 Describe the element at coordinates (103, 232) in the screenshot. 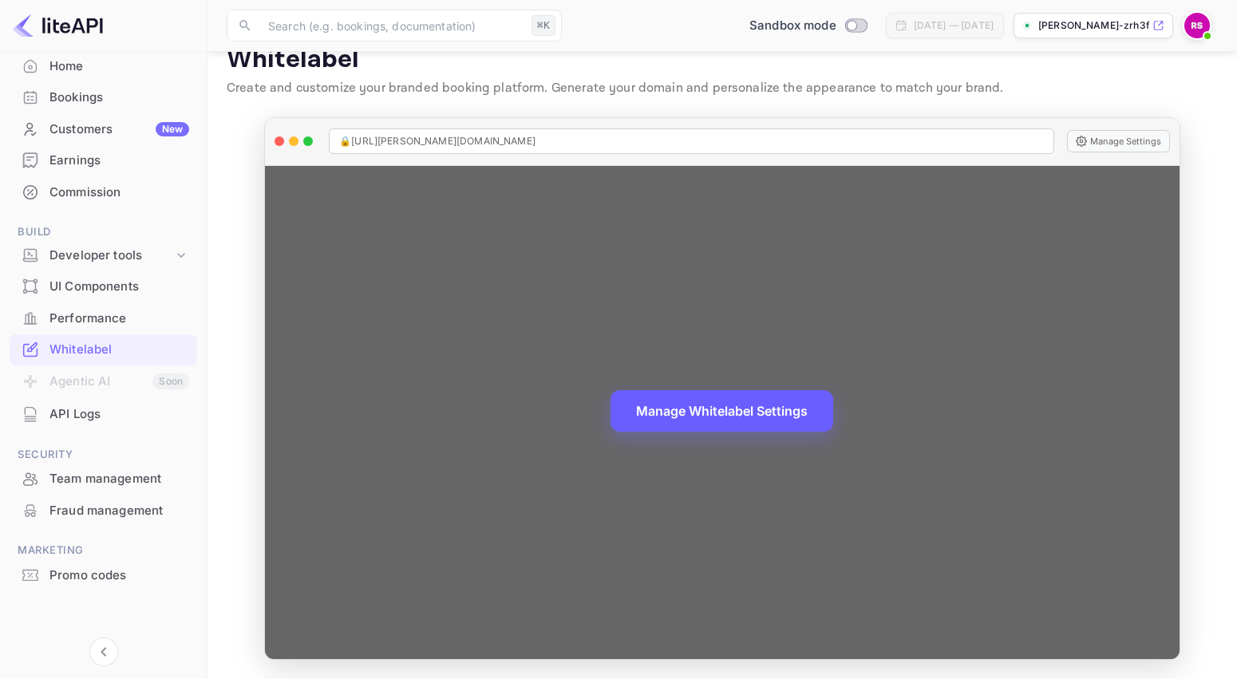

I see `span: Build` at that location.